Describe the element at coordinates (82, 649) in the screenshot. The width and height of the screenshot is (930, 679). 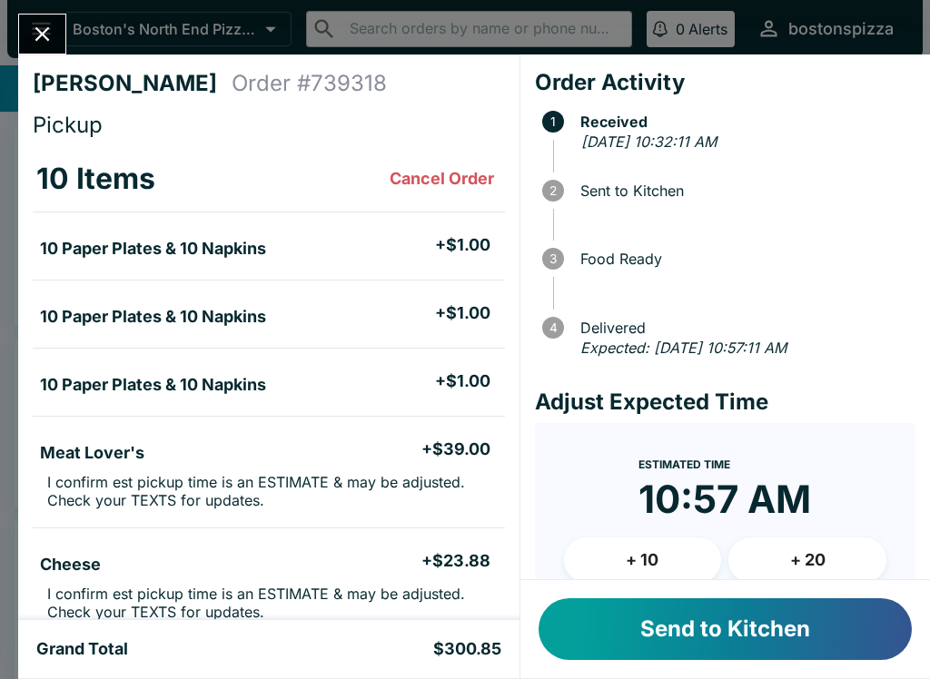
I see `h5: Grand Total` at that location.